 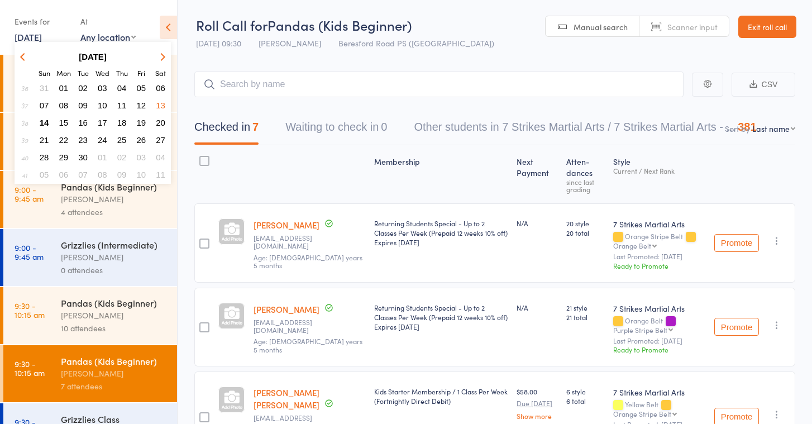 What do you see at coordinates (44, 174) in the screenshot?
I see `button: 05` at bounding box center [44, 174].